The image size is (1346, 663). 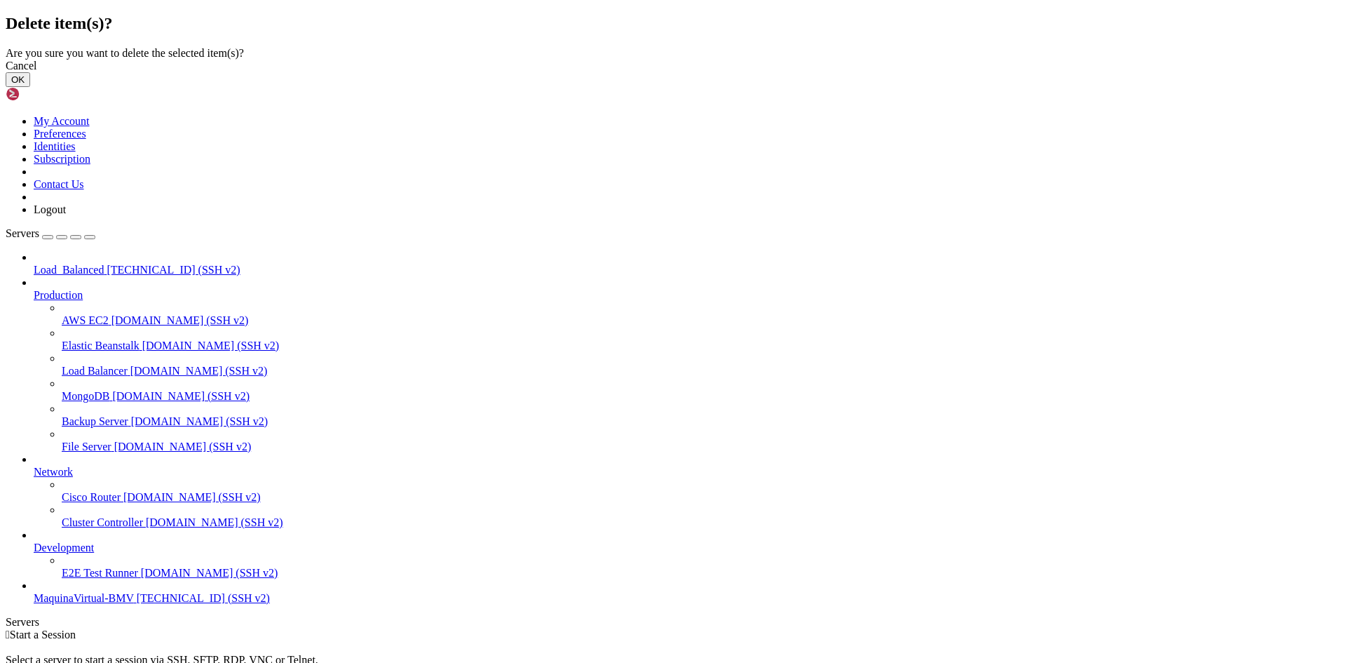 I want to click on span: AWS EC2, so click(x=85, y=320).